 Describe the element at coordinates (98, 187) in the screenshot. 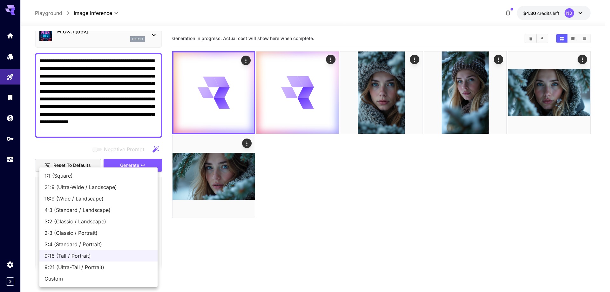

I see `span: 21:9 (Ultra-Wide / Landscape)` at that location.